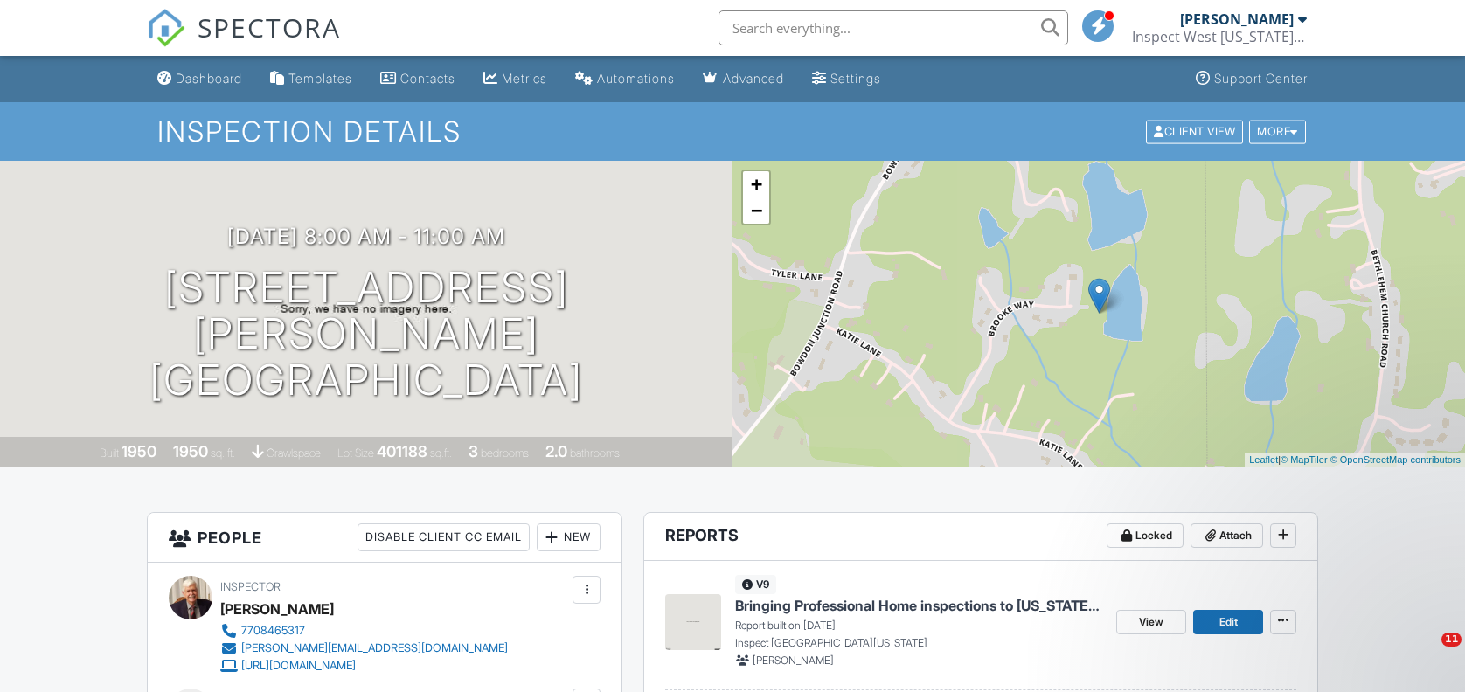 The height and width of the screenshot is (692, 1465). What do you see at coordinates (756, 184) in the screenshot?
I see `a: Zoom in` at bounding box center [756, 184].